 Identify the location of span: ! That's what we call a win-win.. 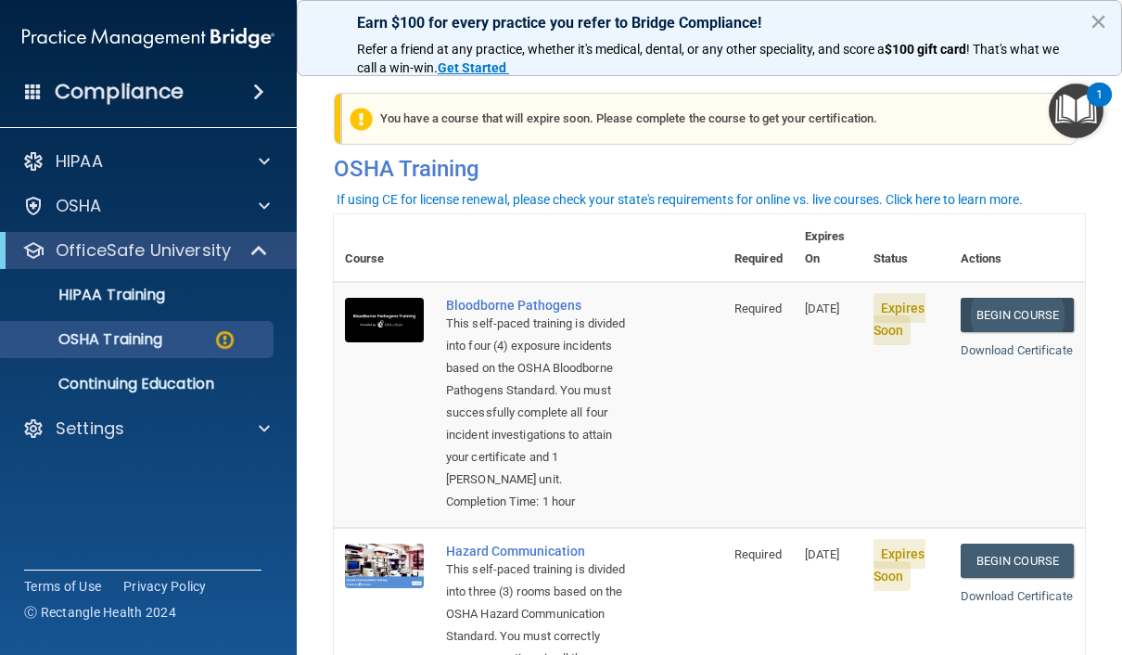
(709, 58).